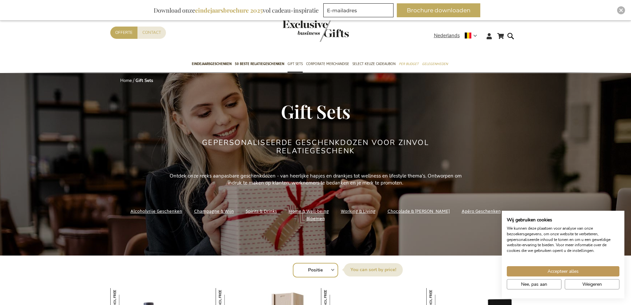 Image resolution: width=631 pixels, height=305 pixels. What do you see at coordinates (409, 64) in the screenshot?
I see `span: Per Budget` at bounding box center [409, 64].